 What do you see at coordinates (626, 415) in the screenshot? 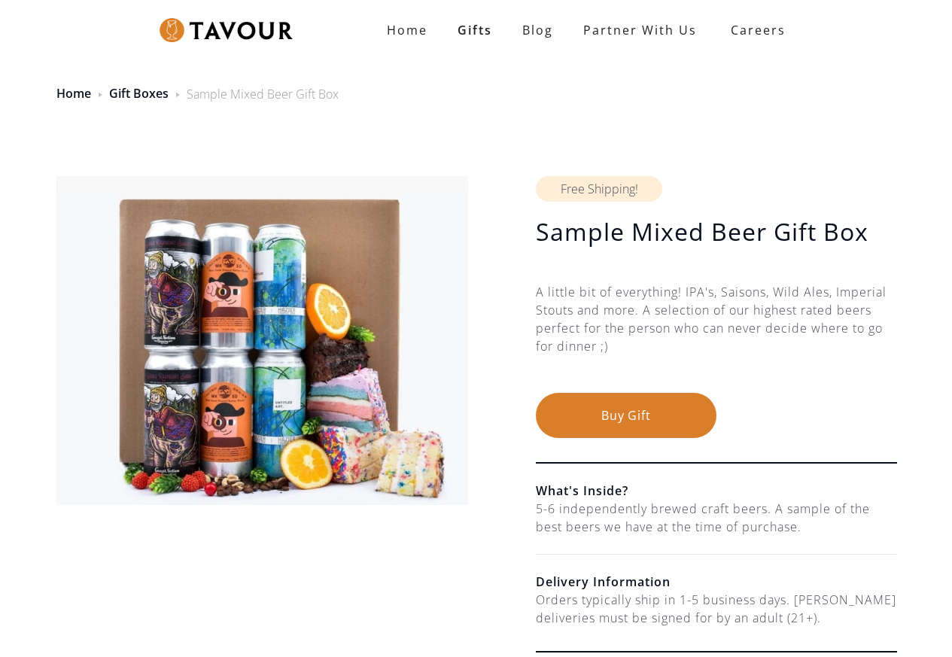
I see `button: Buy Gift` at bounding box center [626, 415].